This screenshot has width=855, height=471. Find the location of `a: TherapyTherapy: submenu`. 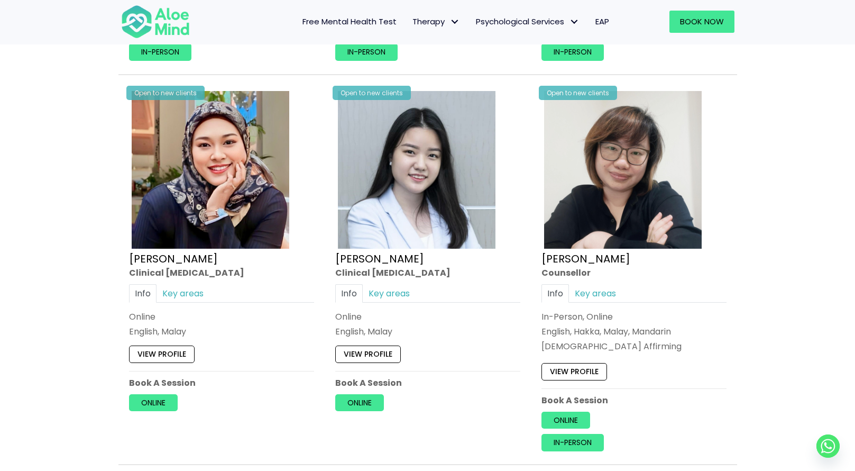

a: TherapyTherapy: submenu is located at coordinates (436, 22).